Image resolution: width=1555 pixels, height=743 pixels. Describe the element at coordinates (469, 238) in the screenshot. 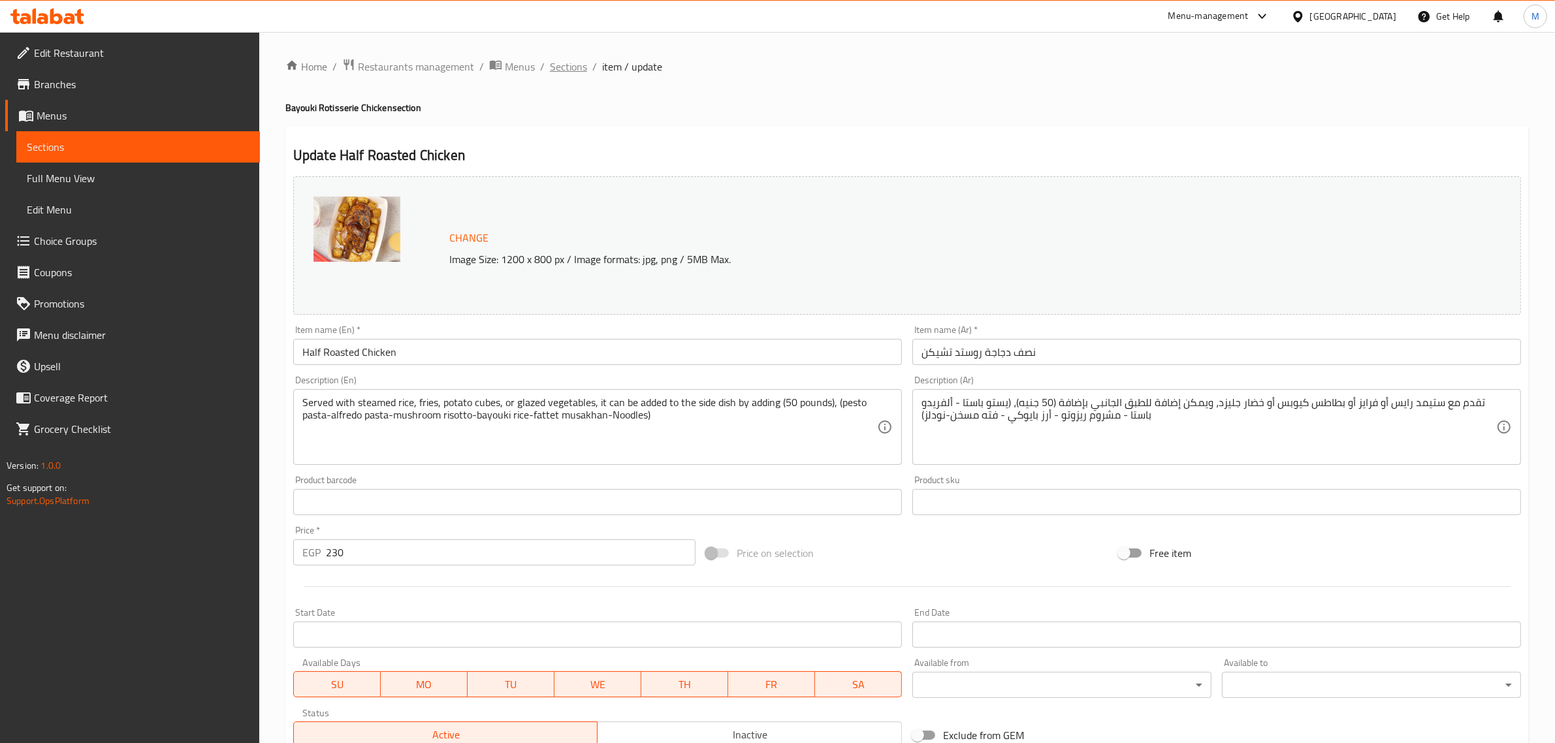

I see `button: Change` at that location.